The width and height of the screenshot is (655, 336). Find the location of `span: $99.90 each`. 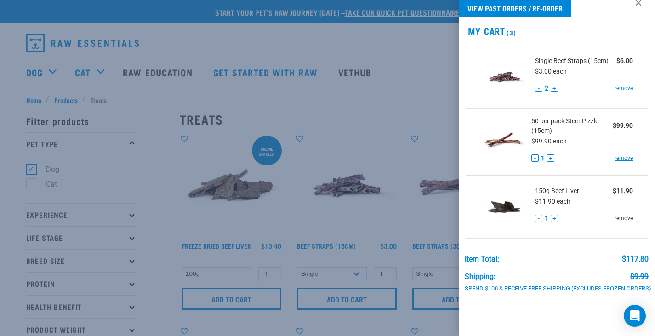

span: $99.90 each is located at coordinates (548, 141).